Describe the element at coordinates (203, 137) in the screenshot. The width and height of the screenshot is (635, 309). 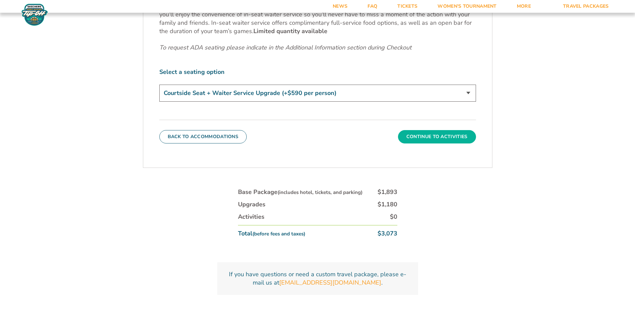
I see `button: Back To Accommodations` at that location.